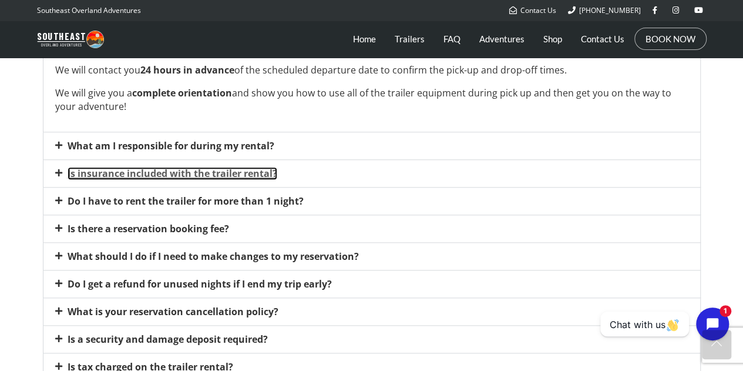 The image size is (743, 371). Describe the element at coordinates (172, 173) in the screenshot. I see `a: Is insurance included with the trailer rental?` at that location.